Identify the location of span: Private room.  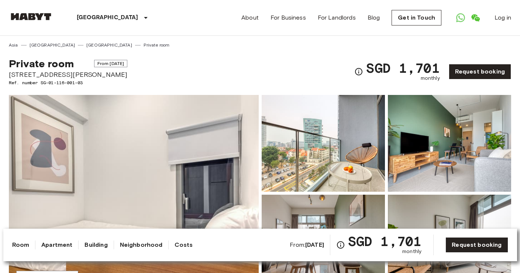
(41, 64).